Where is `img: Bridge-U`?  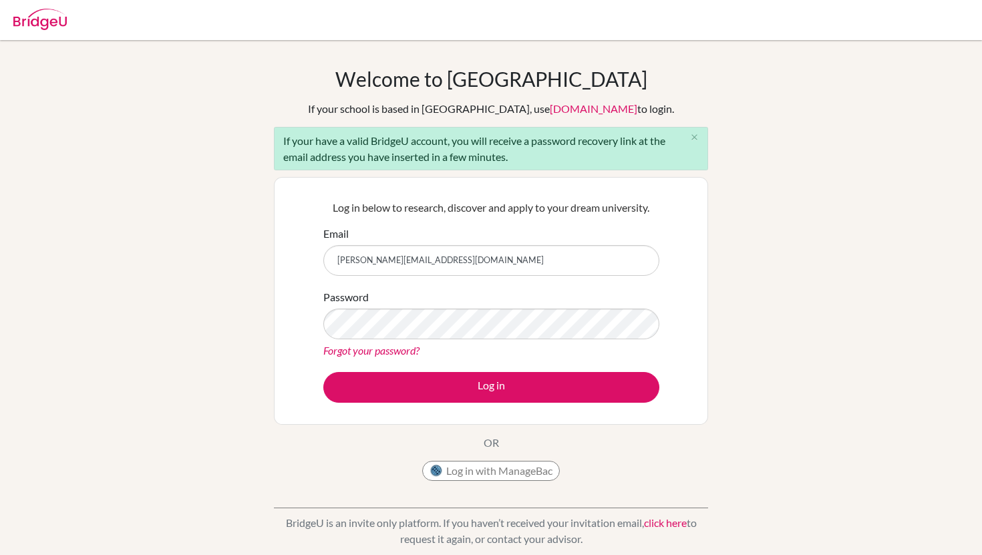 img: Bridge-U is located at coordinates (40, 19).